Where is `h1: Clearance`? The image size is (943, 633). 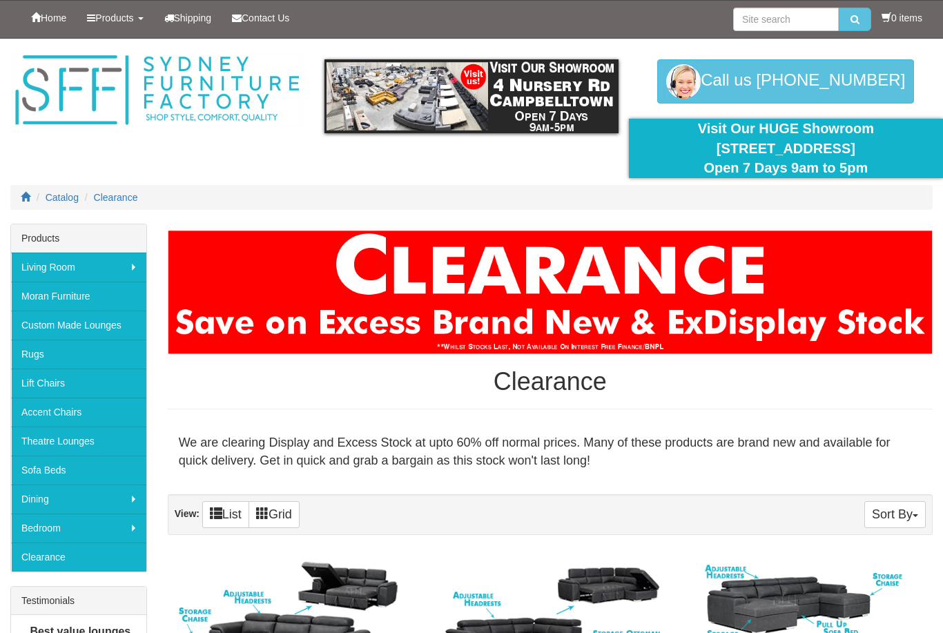 h1: Clearance is located at coordinates (550, 382).